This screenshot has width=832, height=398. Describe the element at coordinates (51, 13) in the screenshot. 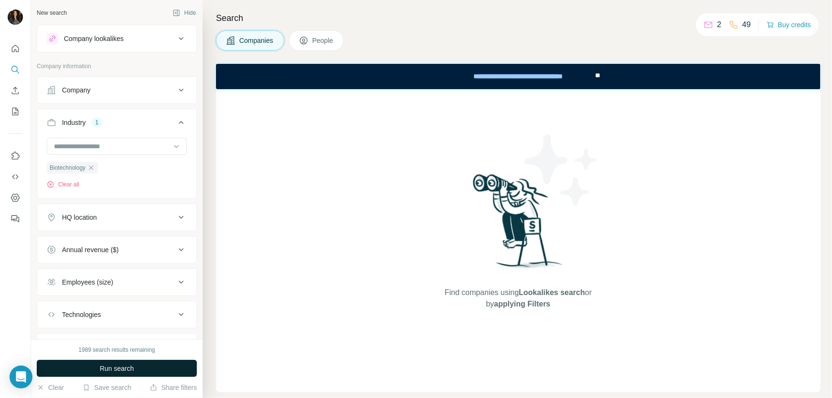

I see `div: New search` at that location.